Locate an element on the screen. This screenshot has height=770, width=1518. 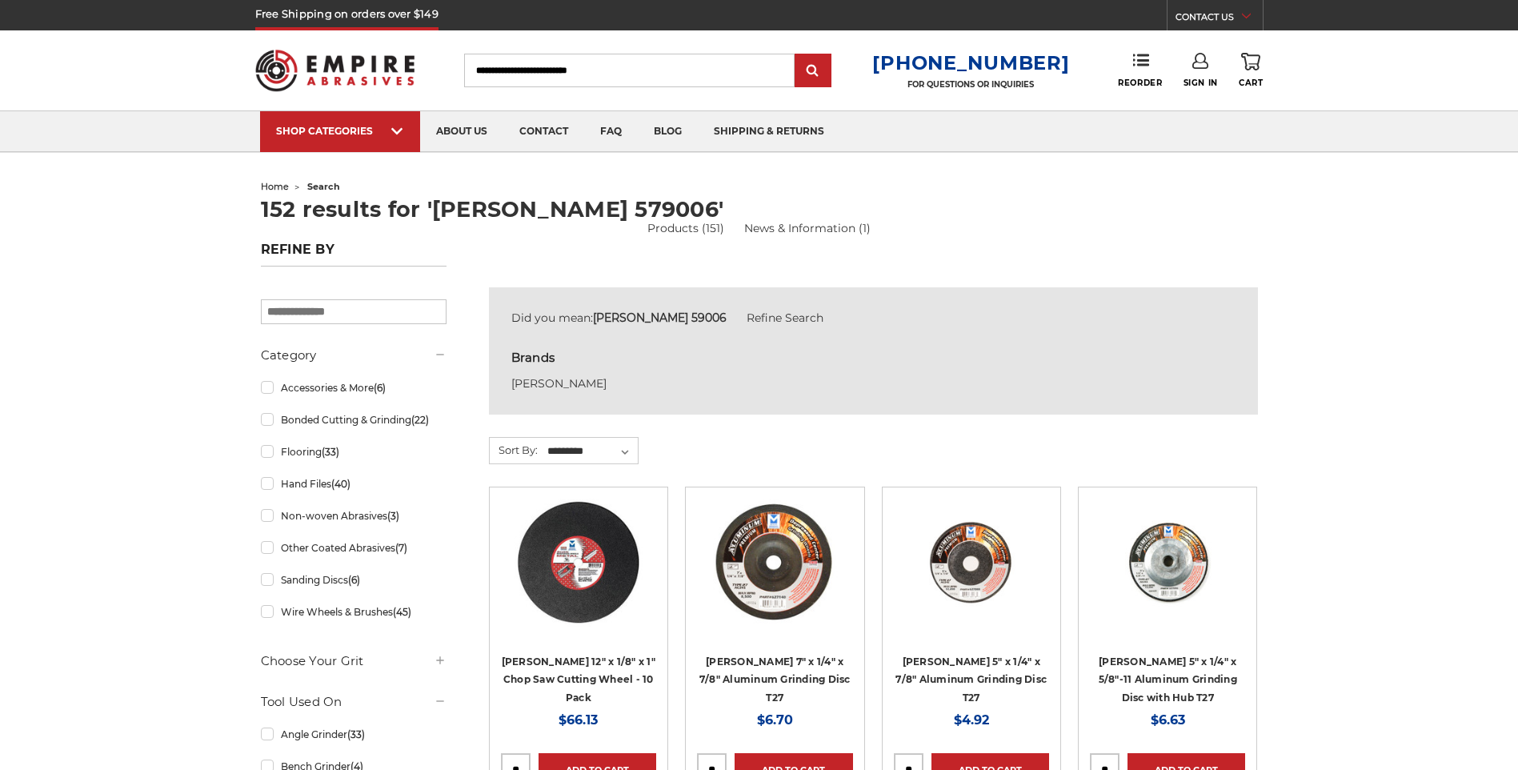
img: 7" Aluminum Grinding Wheel is located at coordinates (774, 562).